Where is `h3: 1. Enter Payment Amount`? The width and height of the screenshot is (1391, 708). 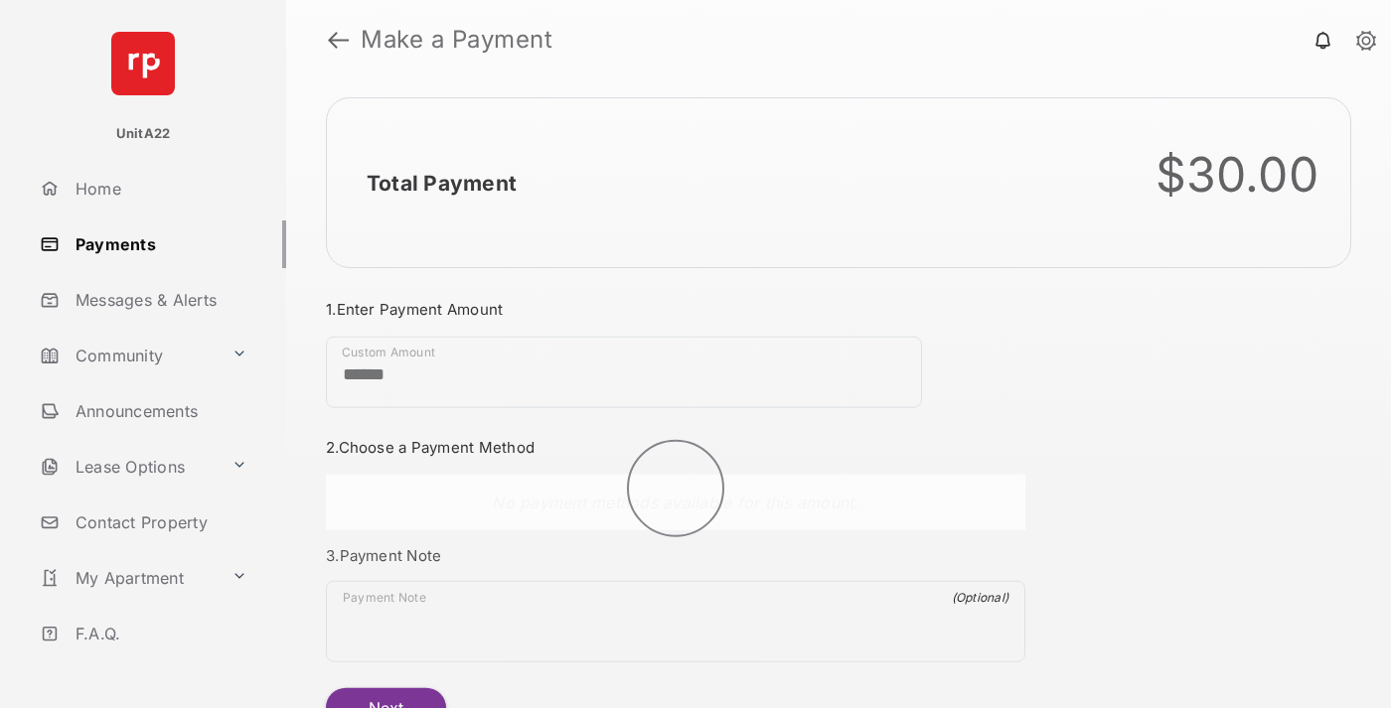
h3: 1. Enter Payment Amount is located at coordinates (676, 309).